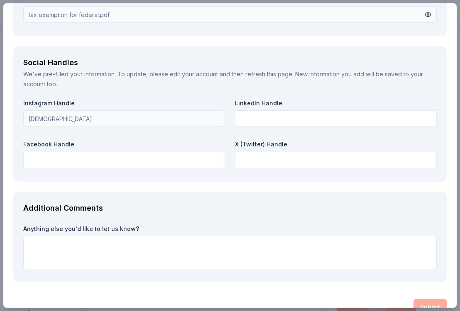  What do you see at coordinates (336, 144) in the screenshot?
I see `label: X (Twitter) Handle` at bounding box center [336, 144].